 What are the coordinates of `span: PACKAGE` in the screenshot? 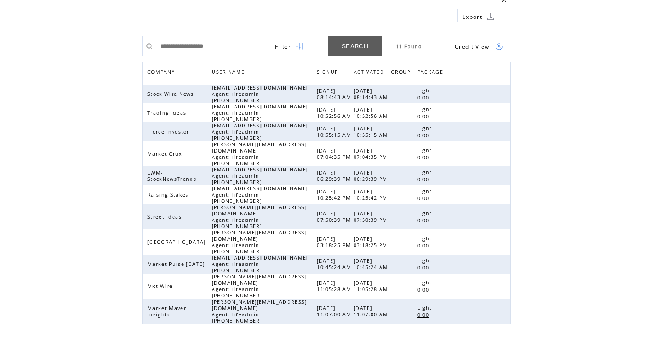 It's located at (431, 73).